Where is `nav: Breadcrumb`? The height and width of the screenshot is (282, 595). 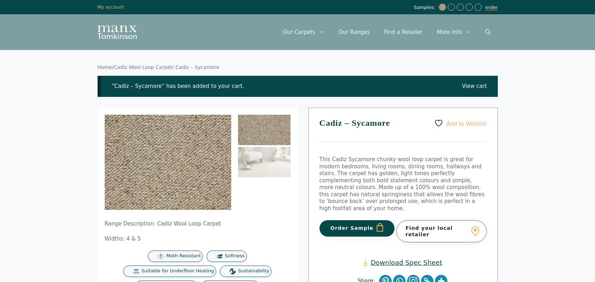
nav: Breadcrumb is located at coordinates (298, 68).